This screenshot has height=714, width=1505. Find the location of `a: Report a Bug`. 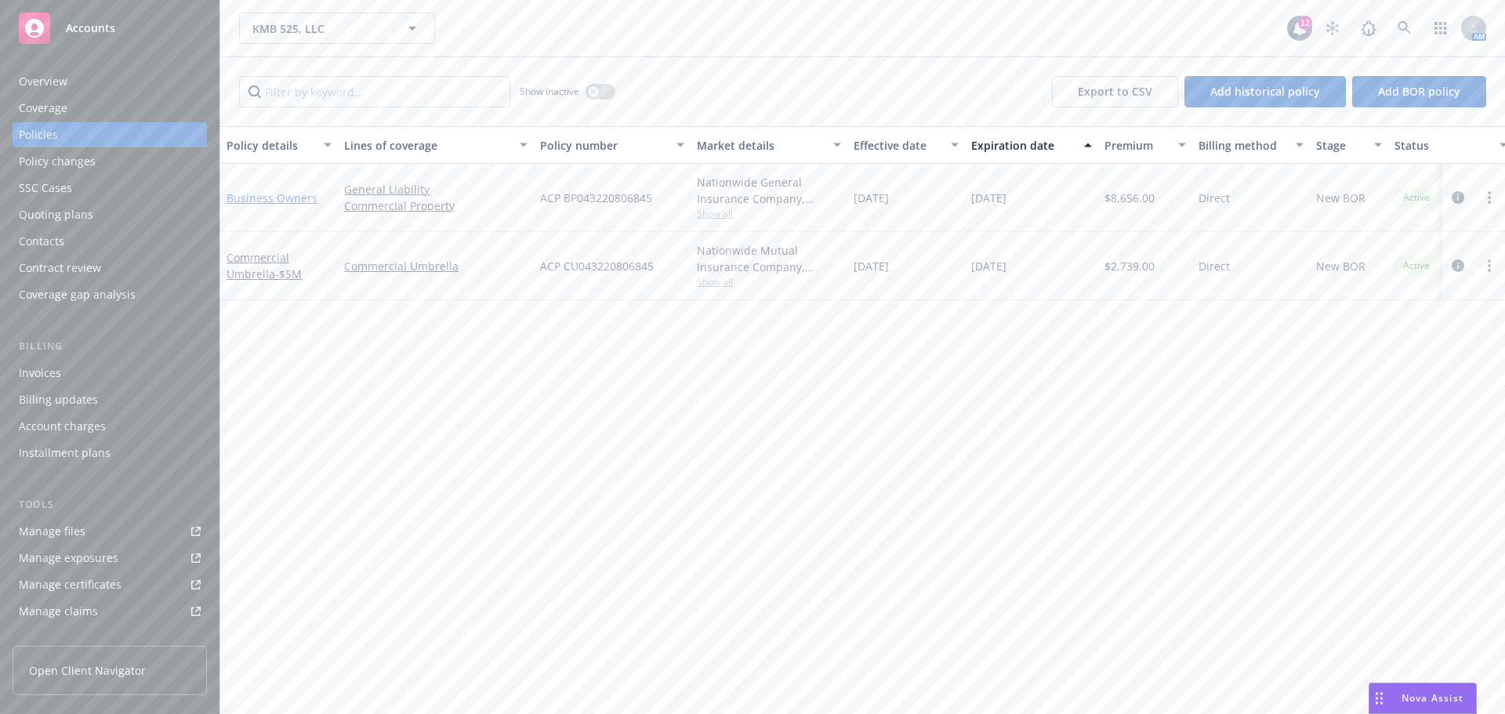

a: Report a Bug is located at coordinates (1369, 28).